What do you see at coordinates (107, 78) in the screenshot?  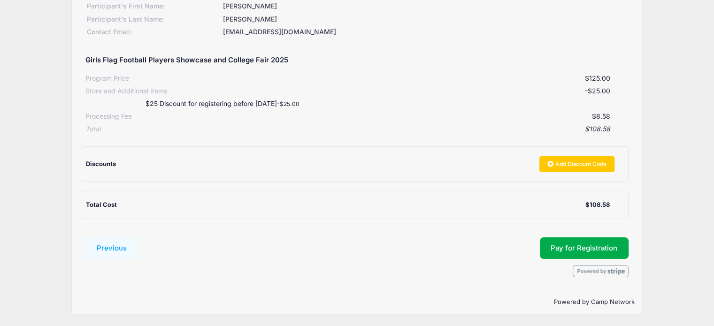 I see `div: Program Price` at bounding box center [107, 78].